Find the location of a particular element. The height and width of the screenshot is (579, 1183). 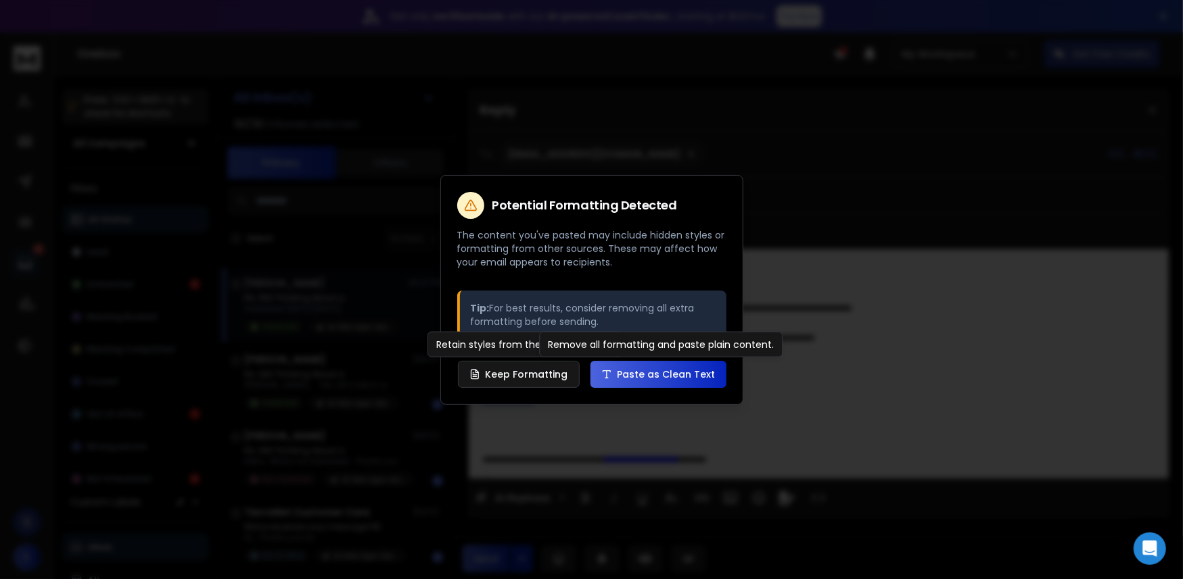

strong: Tip: is located at coordinates (480, 308).